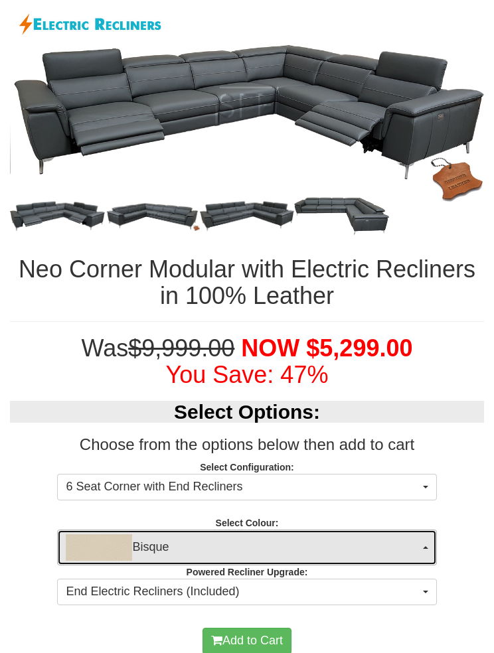  What do you see at coordinates (246, 548) in the screenshot?
I see `button: BisqueBisque` at bounding box center [246, 548].